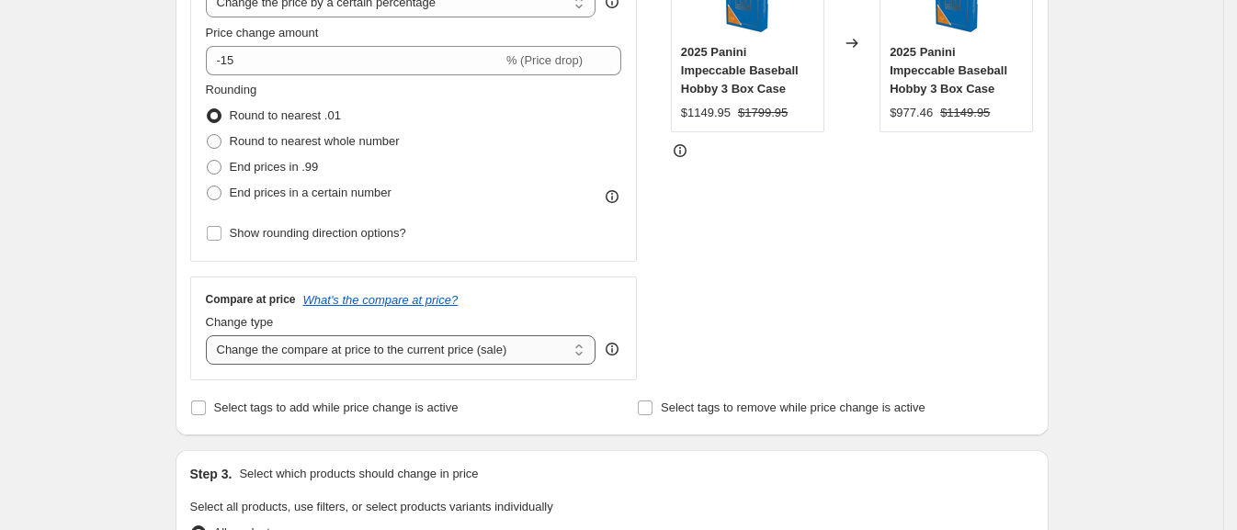 Image resolution: width=1237 pixels, height=530 pixels. Describe the element at coordinates (311, 192) in the screenshot. I see `span: End prices in a certain number` at that location.